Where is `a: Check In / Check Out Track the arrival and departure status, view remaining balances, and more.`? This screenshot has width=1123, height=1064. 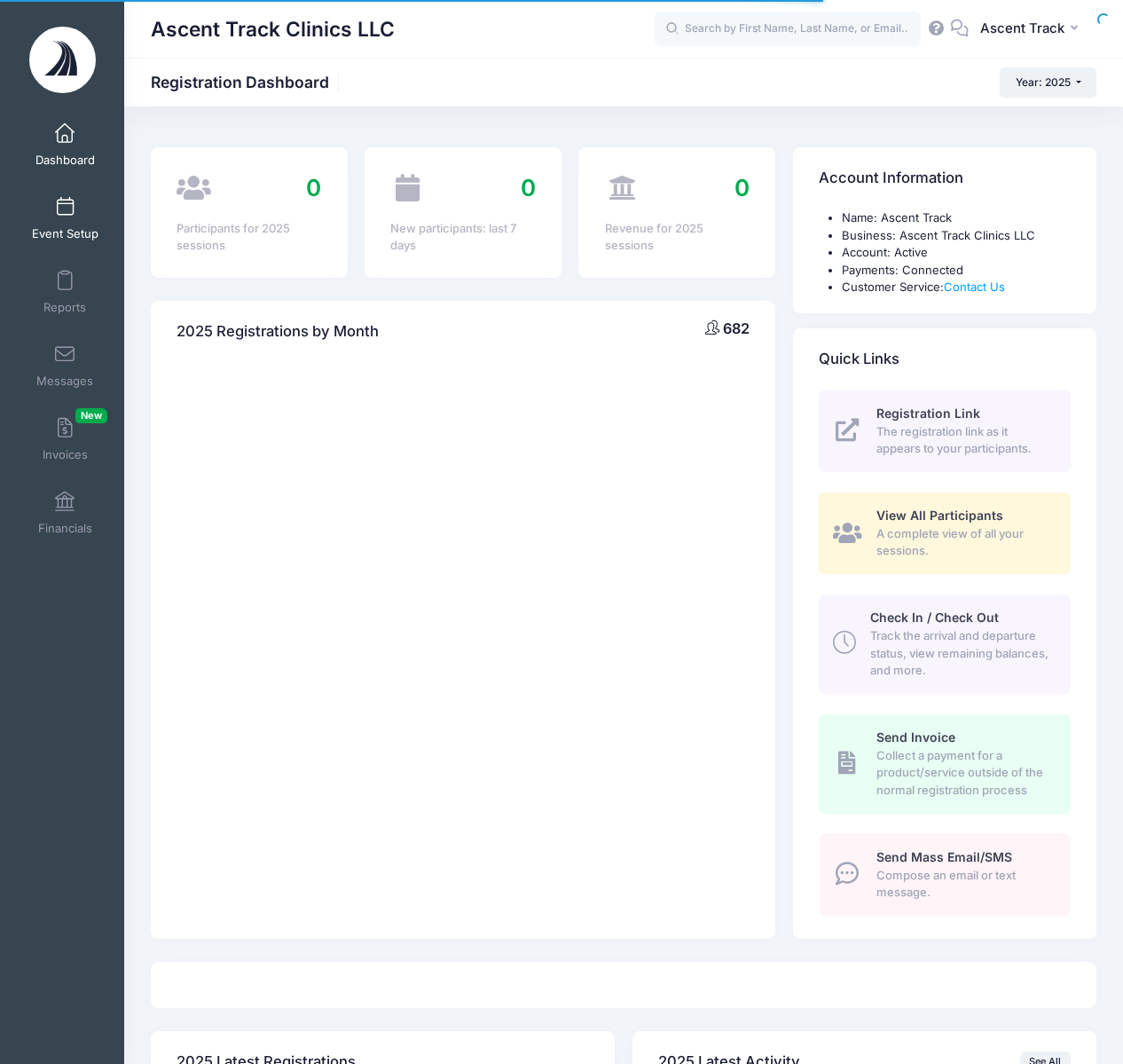
a: Check In / Check Out Track the arrival and departure status, view remaining balances, and more. is located at coordinates (945, 644).